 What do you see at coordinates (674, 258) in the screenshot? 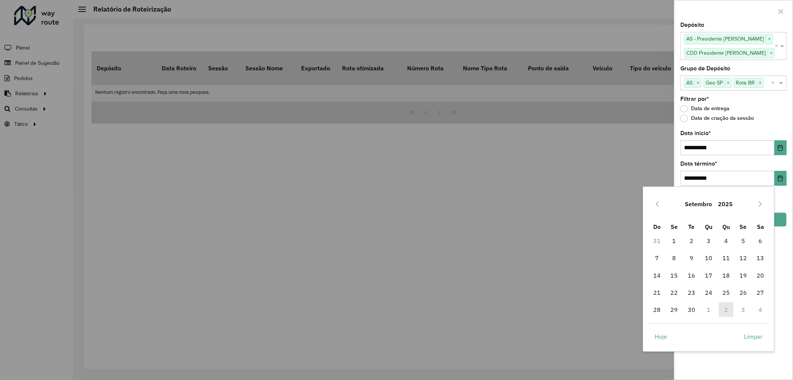
I see `span: 8` at bounding box center [674, 258].